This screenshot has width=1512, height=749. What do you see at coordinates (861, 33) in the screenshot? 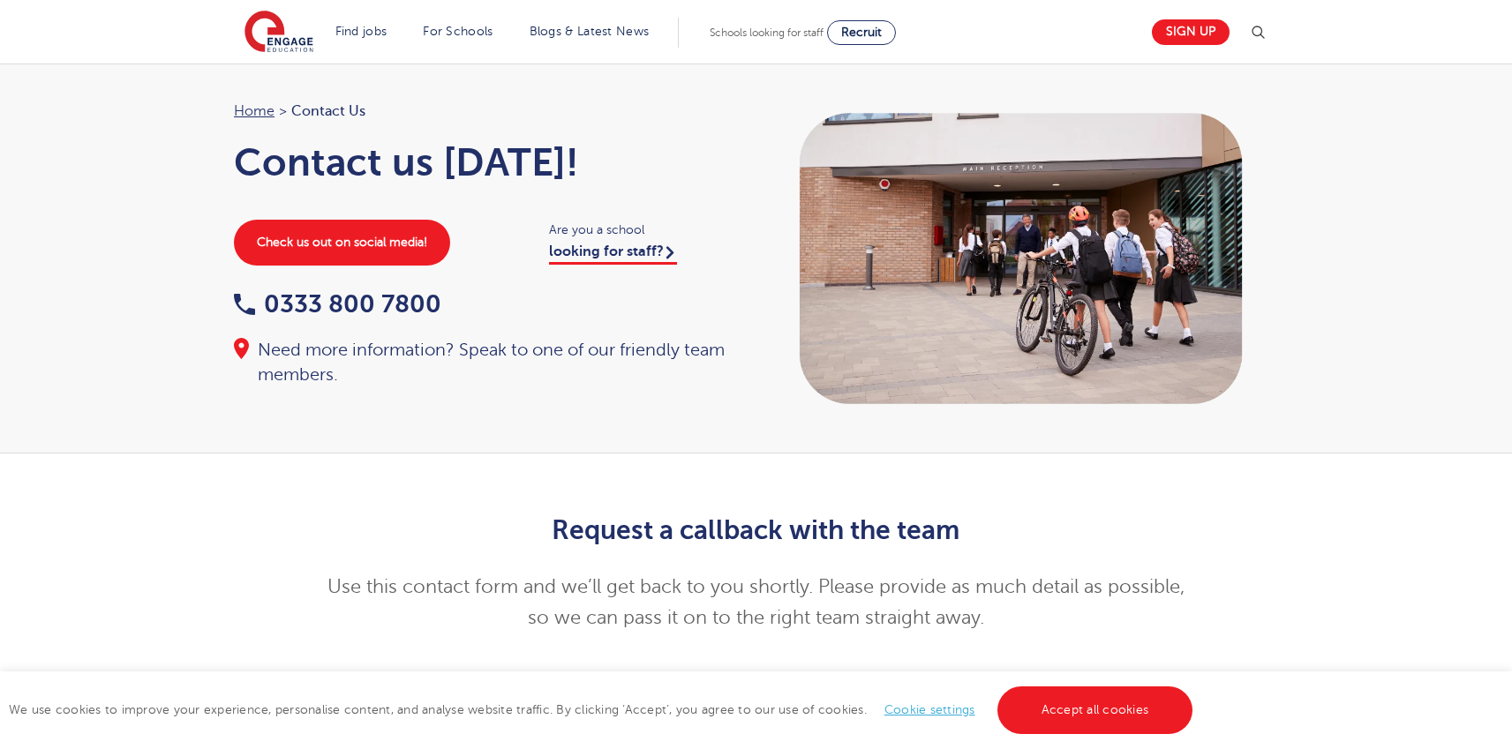
I see `a: Recruit` at bounding box center [861, 33].